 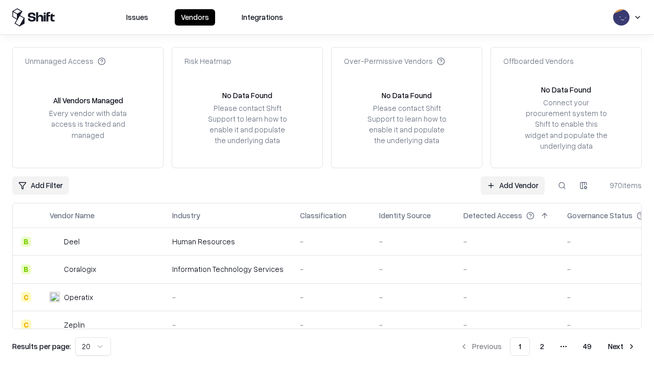 What do you see at coordinates (195, 17) in the screenshot?
I see `button: Vendors` at bounding box center [195, 17].